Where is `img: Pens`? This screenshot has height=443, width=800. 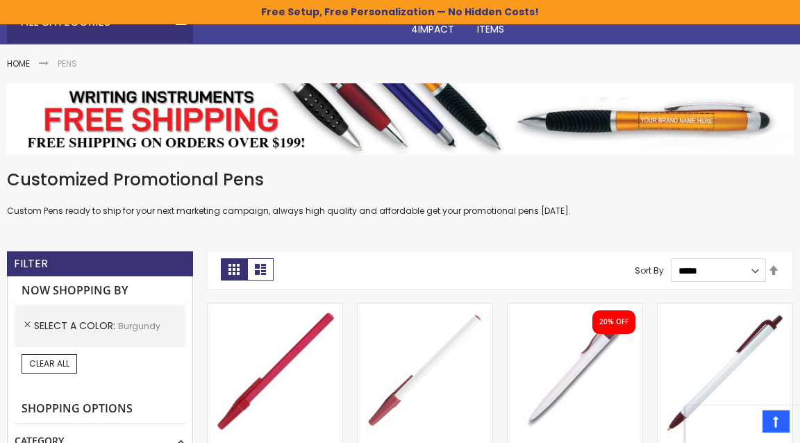 img: Pens is located at coordinates (400, 119).